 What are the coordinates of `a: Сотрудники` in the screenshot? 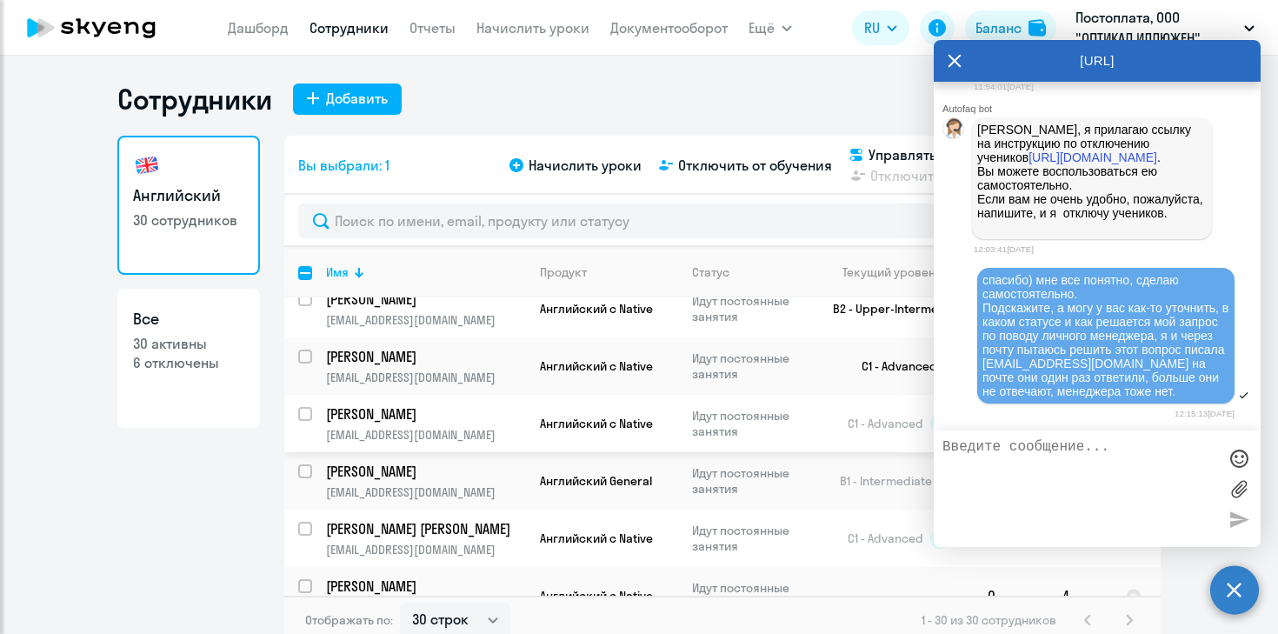 It's located at (349, 28).